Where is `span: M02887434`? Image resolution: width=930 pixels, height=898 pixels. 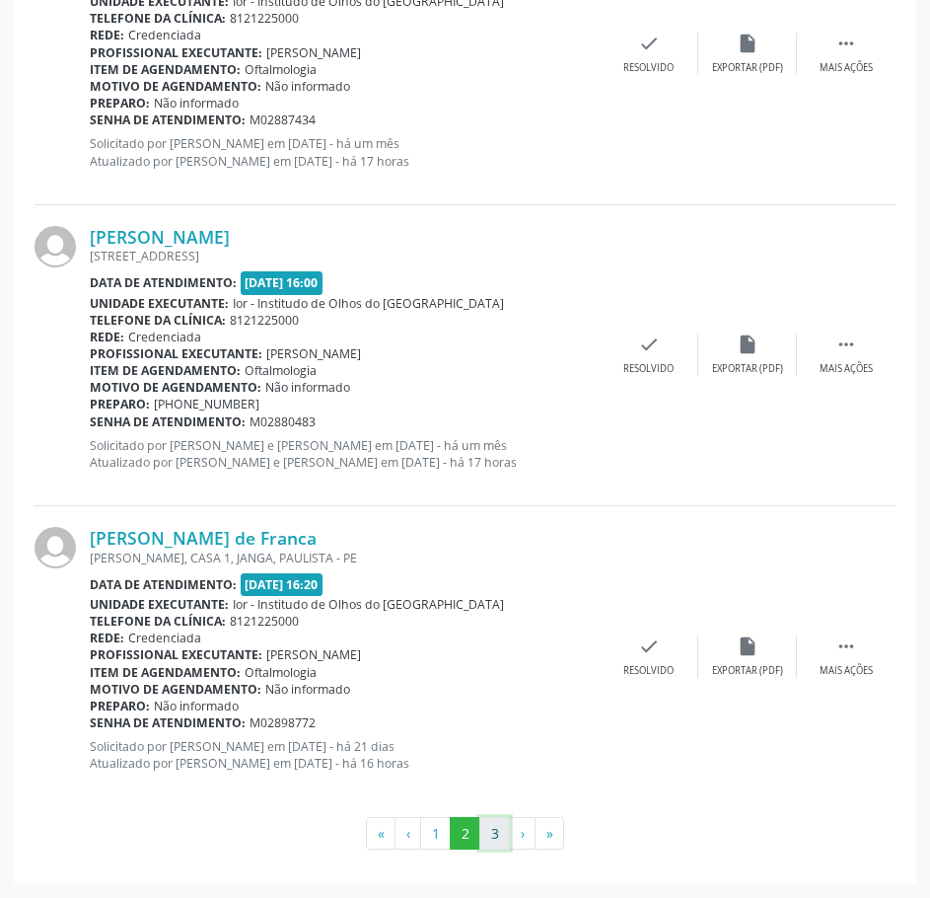 span: M02887434 is located at coordinates (282, 119).